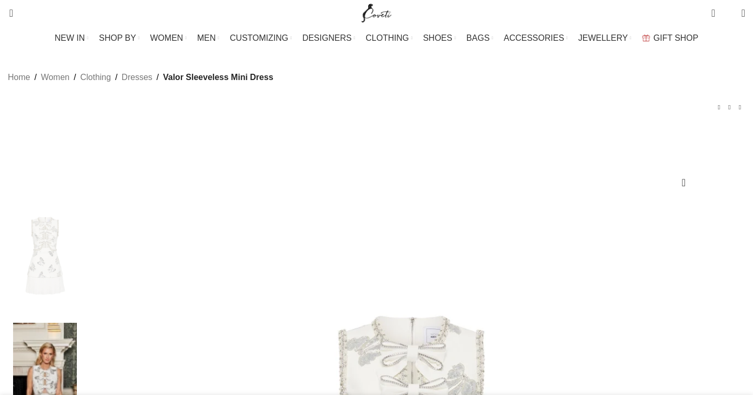  What do you see at coordinates (261, 38) in the screenshot?
I see `a: CUSTOMIZING` at bounding box center [261, 38].